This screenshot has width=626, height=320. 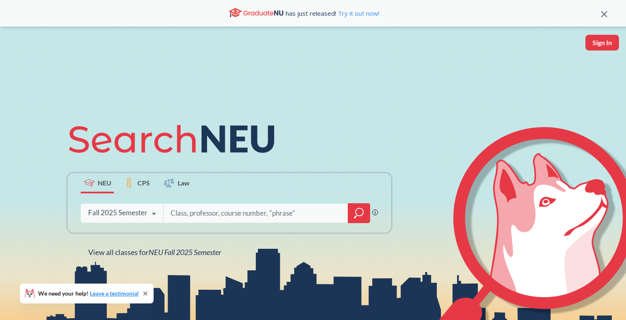 I want to click on a: Try it out now!, so click(x=358, y=13).